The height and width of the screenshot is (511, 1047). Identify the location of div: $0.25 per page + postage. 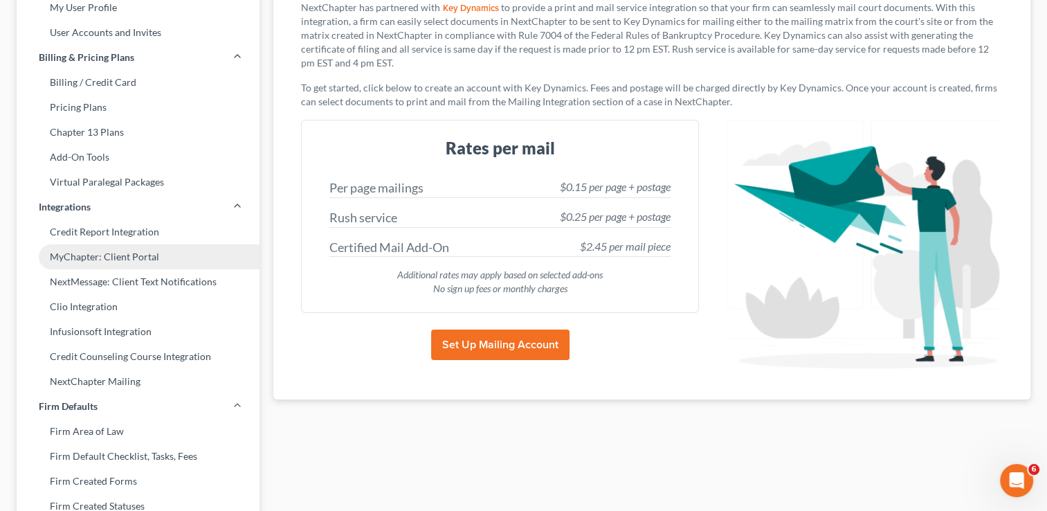
(615, 217).